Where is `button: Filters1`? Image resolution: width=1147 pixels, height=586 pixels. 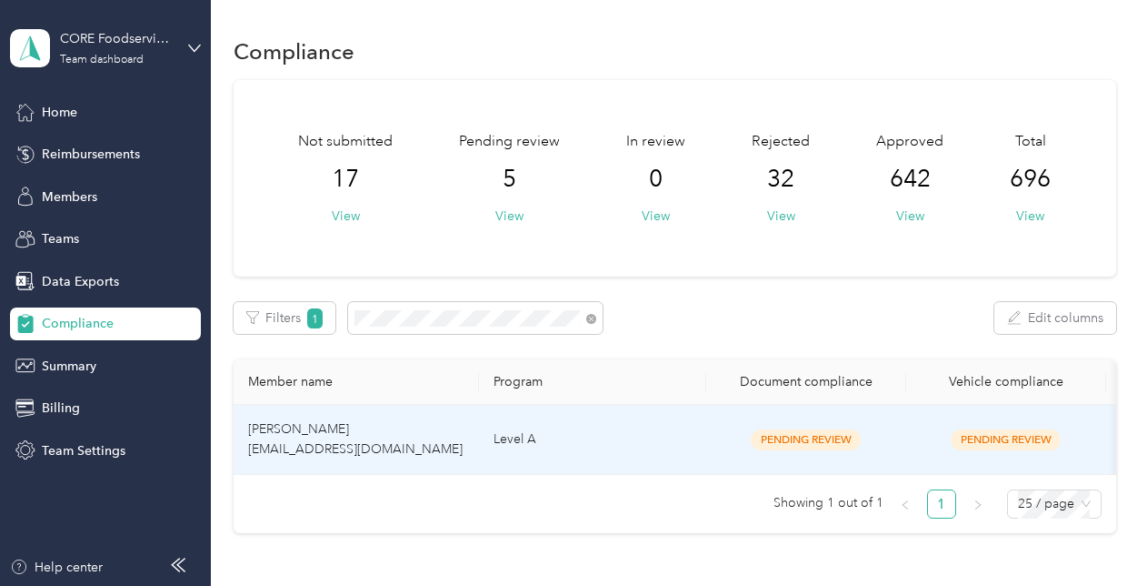 button: Filters1 is located at coordinates (285, 317).